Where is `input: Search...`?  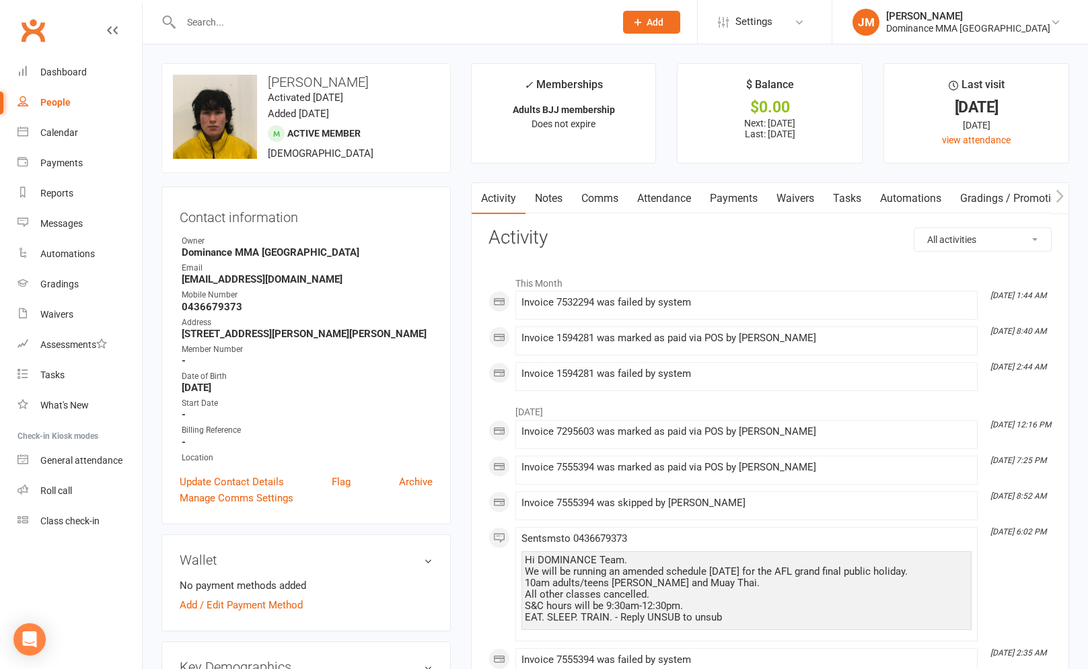
input: Search... is located at coordinates (391, 22).